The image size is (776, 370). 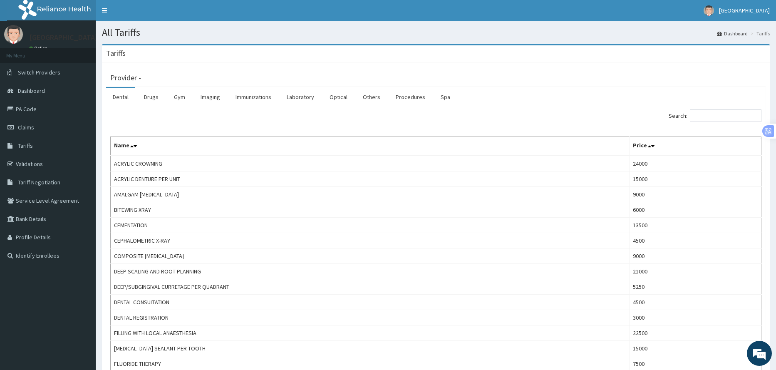 What do you see at coordinates (445, 97) in the screenshot?
I see `a: Spa` at bounding box center [445, 97].